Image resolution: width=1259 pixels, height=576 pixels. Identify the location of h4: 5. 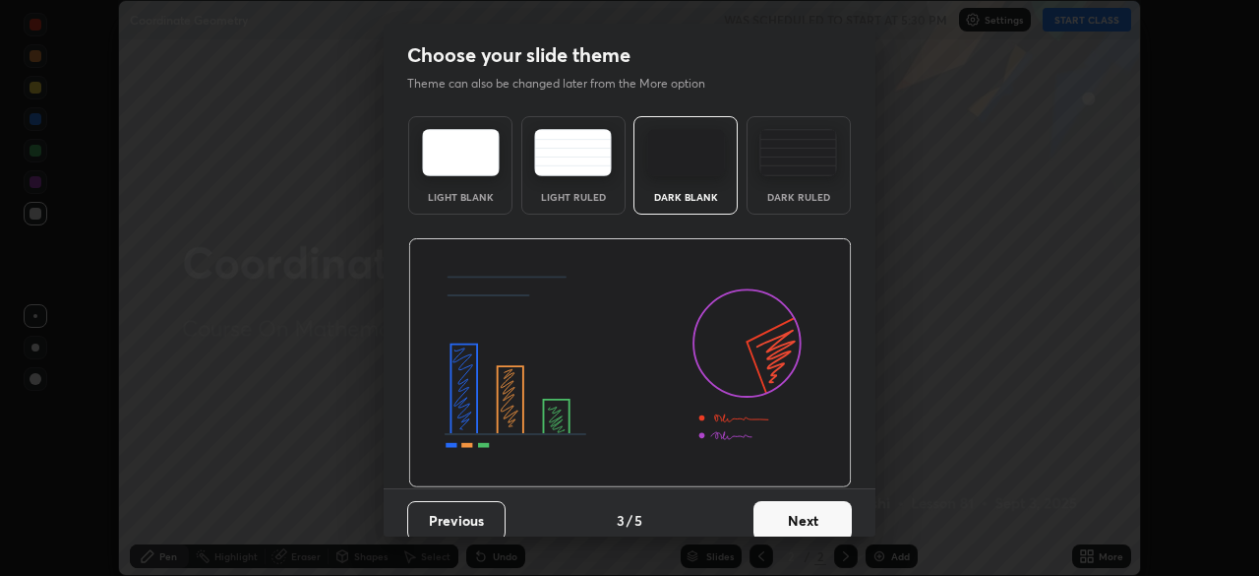
(638, 519).